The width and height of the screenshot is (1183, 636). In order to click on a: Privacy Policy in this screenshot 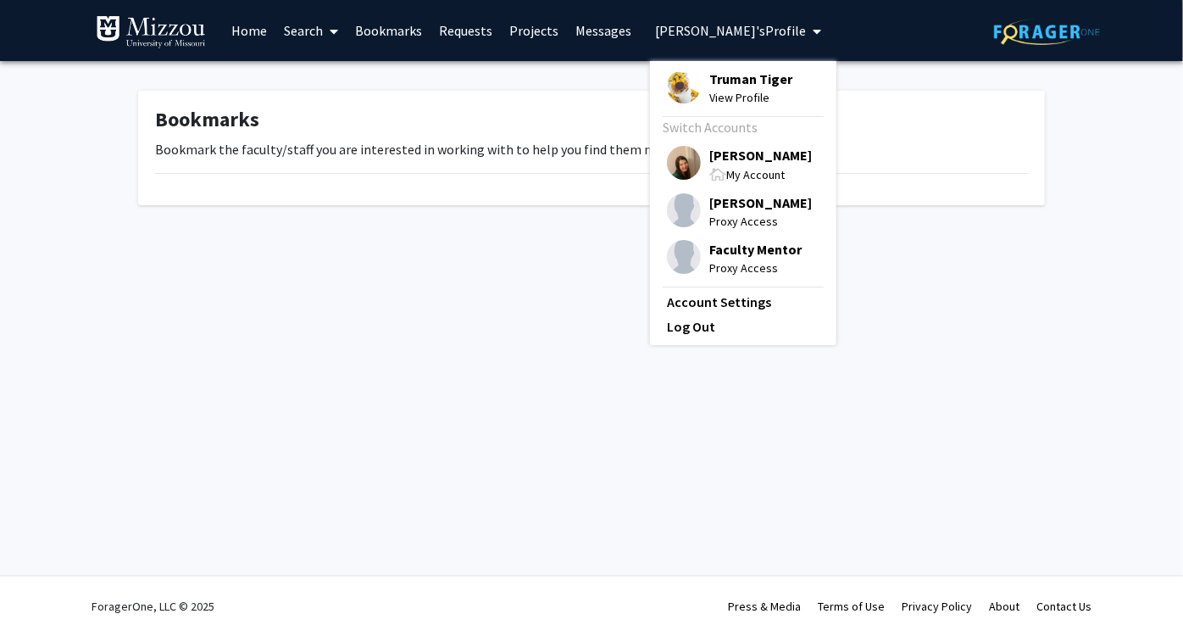, I will do `click(937, 606)`.